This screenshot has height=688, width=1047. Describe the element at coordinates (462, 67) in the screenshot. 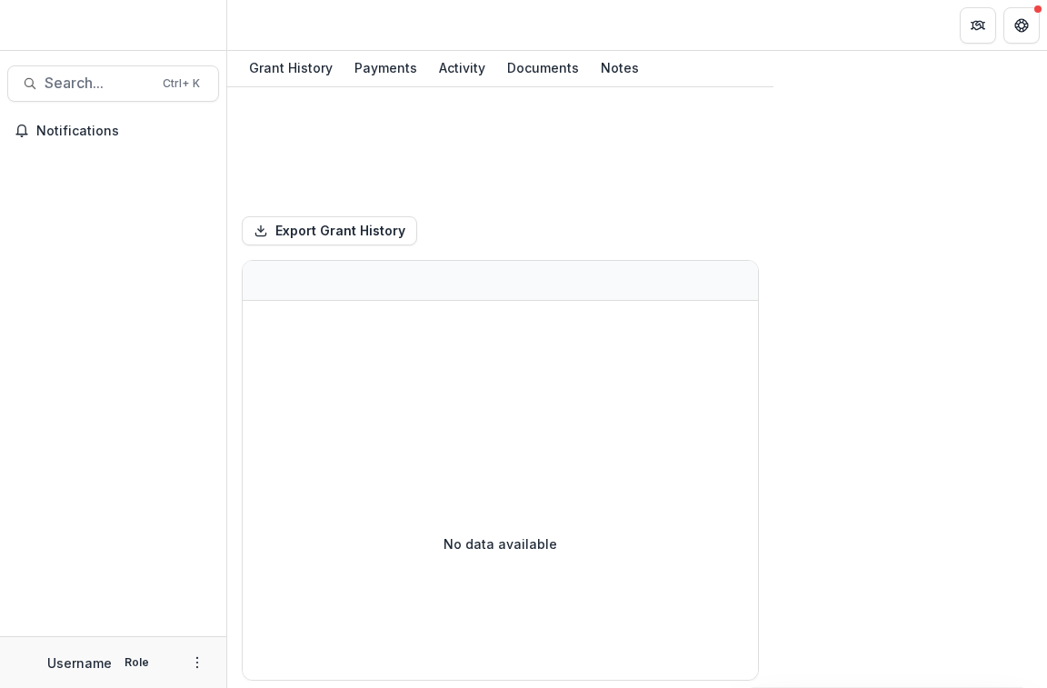

I see `div: Activity` at that location.